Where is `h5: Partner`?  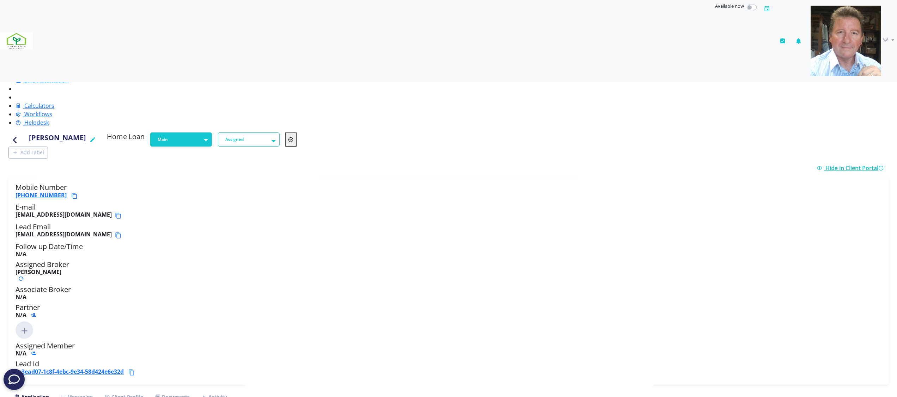 h5: Partner is located at coordinates (448, 311).